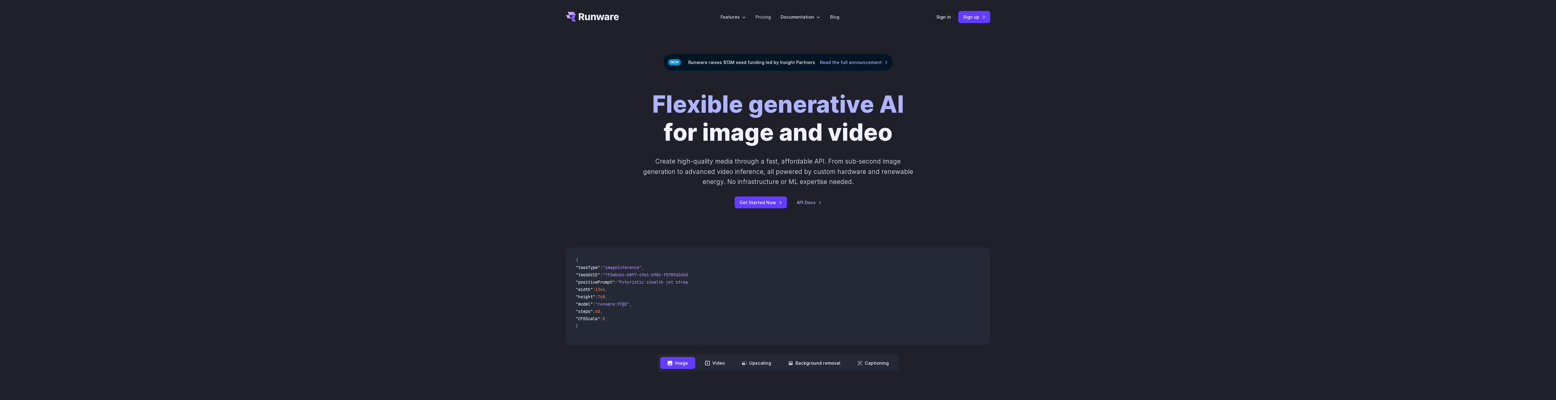 The height and width of the screenshot is (400, 1556). What do you see at coordinates (756, 363) in the screenshot?
I see `button: Upscaling` at bounding box center [756, 363].